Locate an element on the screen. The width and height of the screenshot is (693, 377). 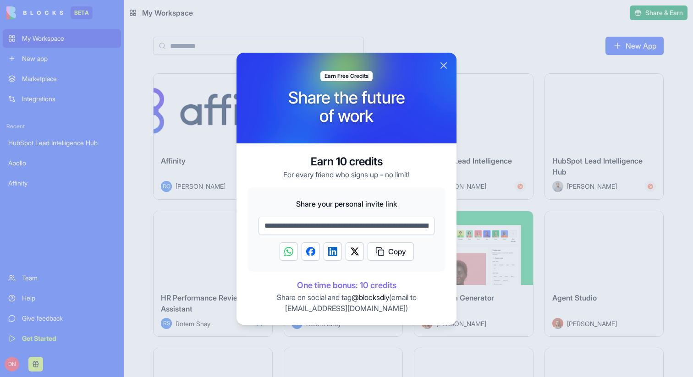
img: LinkedIn is located at coordinates (333, 252).